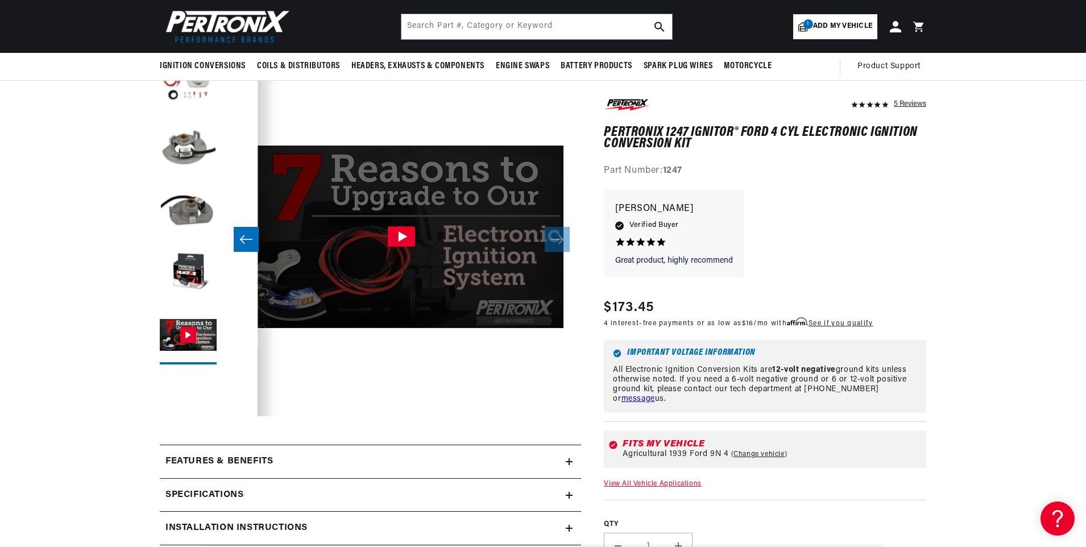 Image resolution: width=1086 pixels, height=547 pixels. What do you see at coordinates (765, 524) in the screenshot?
I see `label: QTY` at bounding box center [765, 524].